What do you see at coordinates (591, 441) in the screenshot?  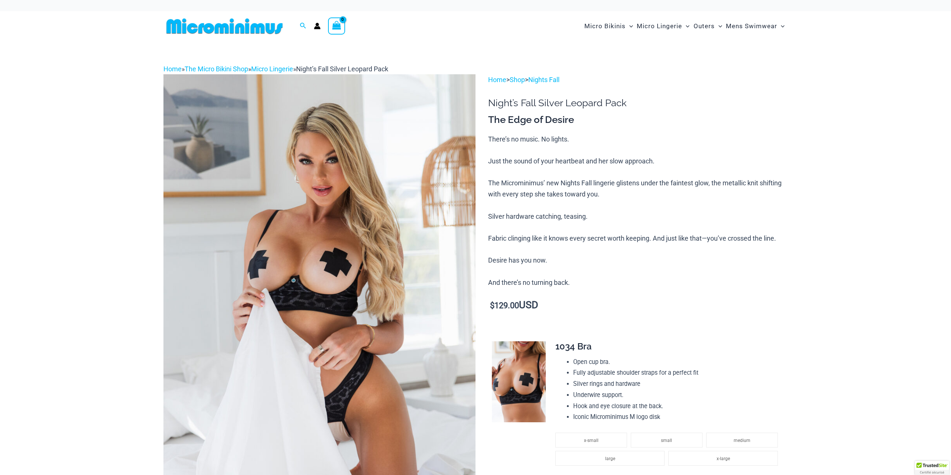 I see `span: x-small` at bounding box center [591, 441].